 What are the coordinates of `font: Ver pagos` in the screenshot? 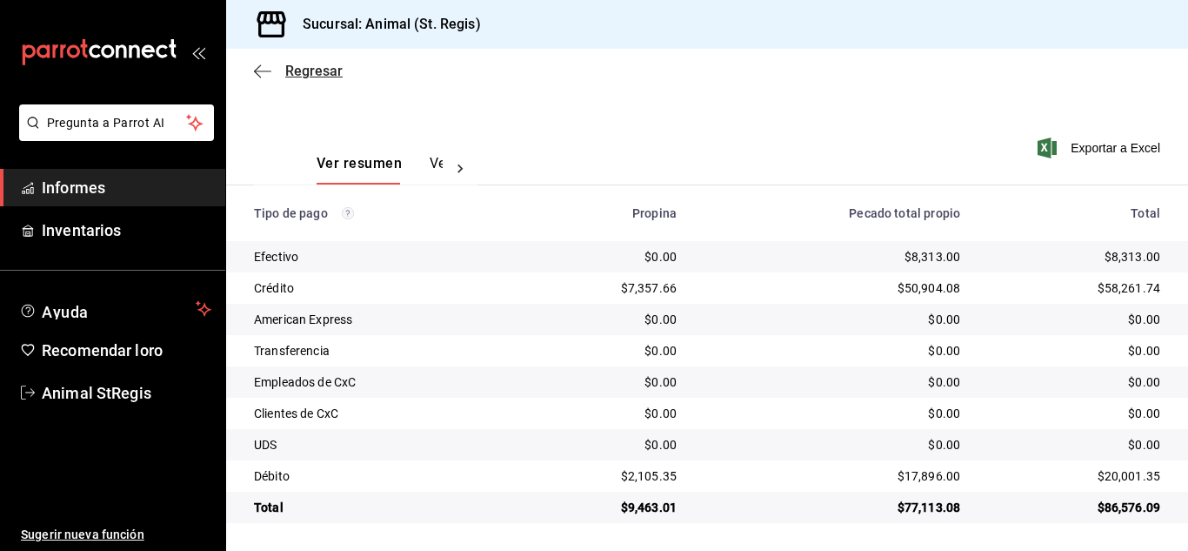 It's located at (462, 163).